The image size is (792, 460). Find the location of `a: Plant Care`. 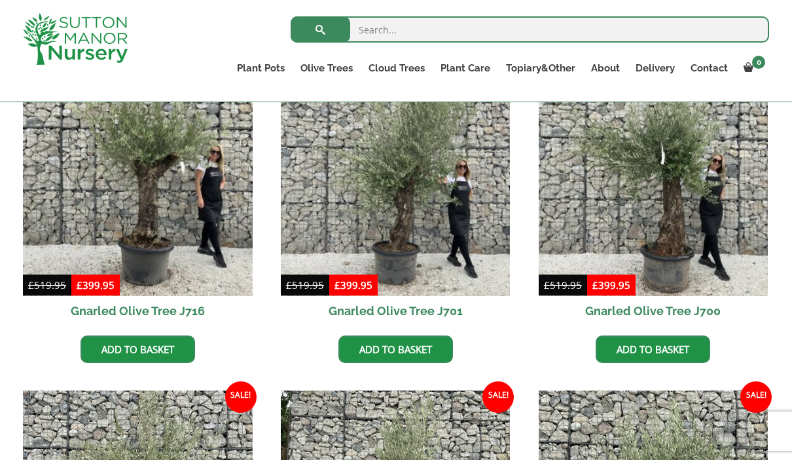

a: Plant Care is located at coordinates (466, 68).